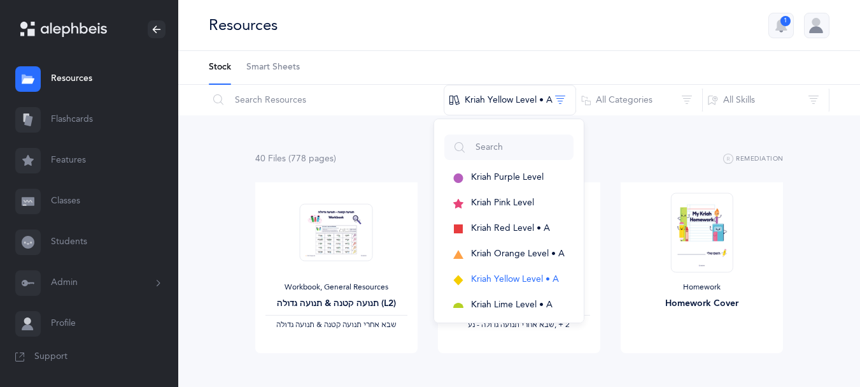 The height and width of the screenshot is (387, 860). Describe the element at coordinates (502, 203) in the screenshot. I see `span: Kriah Pink Level` at that location.